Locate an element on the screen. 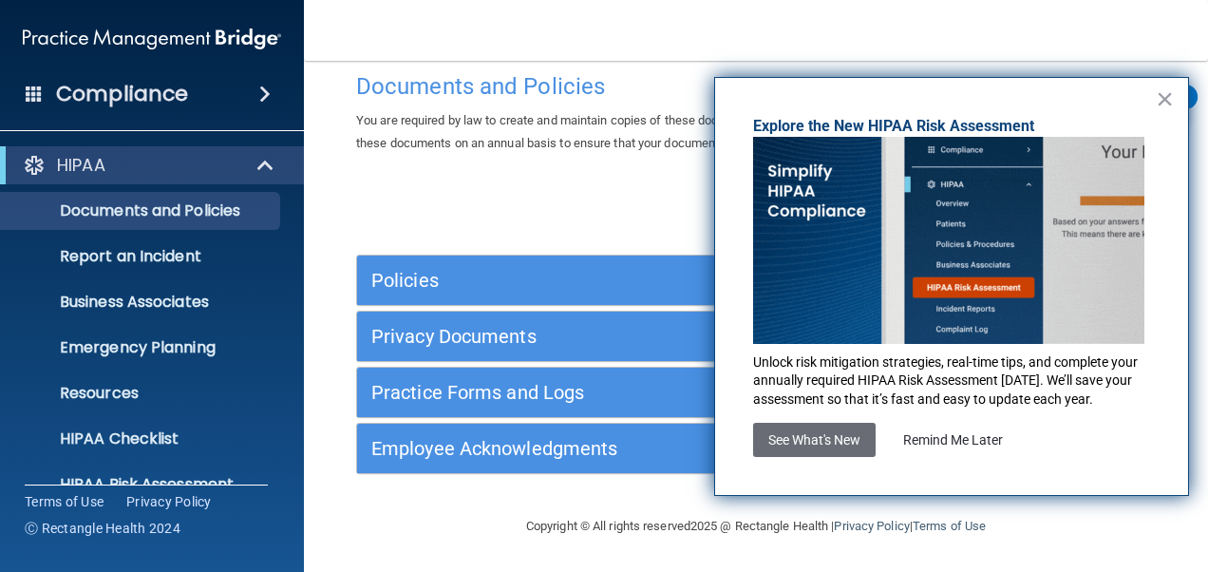 The height and width of the screenshot is (572, 1208). p: HIPAA Checklist is located at coordinates (141, 439).